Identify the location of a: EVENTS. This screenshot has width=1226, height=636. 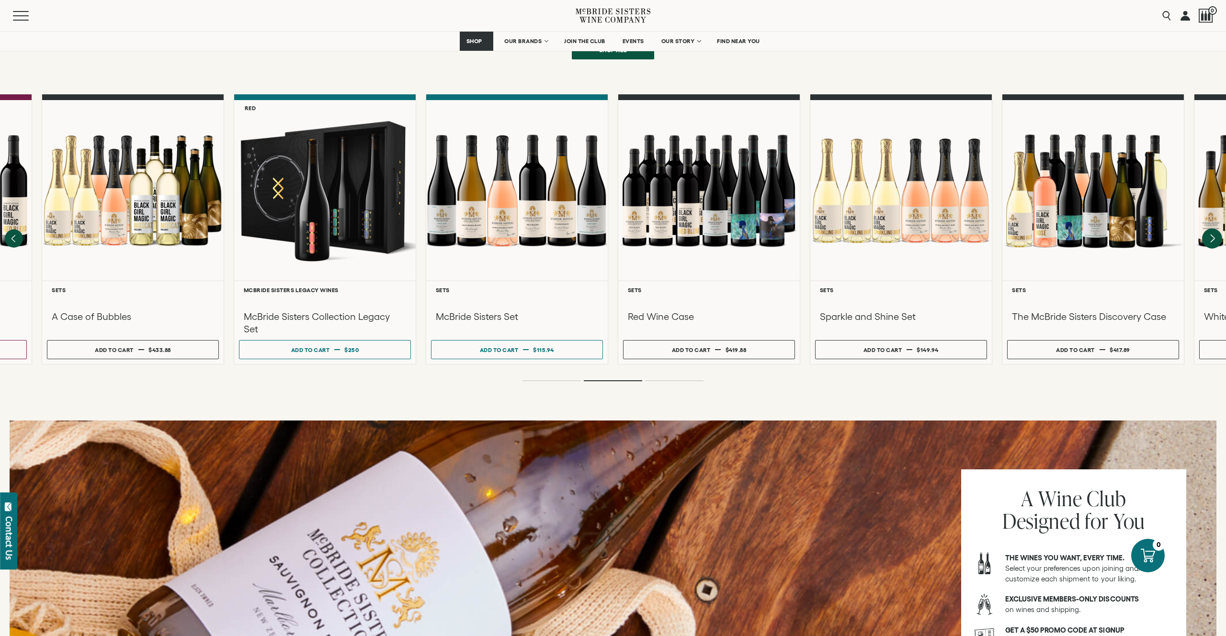
(633, 41).